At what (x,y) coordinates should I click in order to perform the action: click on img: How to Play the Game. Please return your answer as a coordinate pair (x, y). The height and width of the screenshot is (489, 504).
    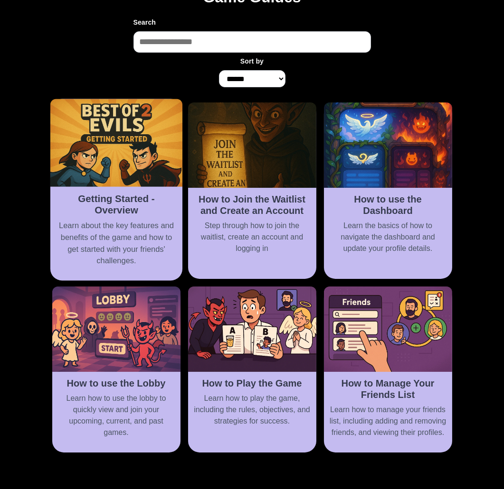
    Looking at the image, I should click on (252, 329).